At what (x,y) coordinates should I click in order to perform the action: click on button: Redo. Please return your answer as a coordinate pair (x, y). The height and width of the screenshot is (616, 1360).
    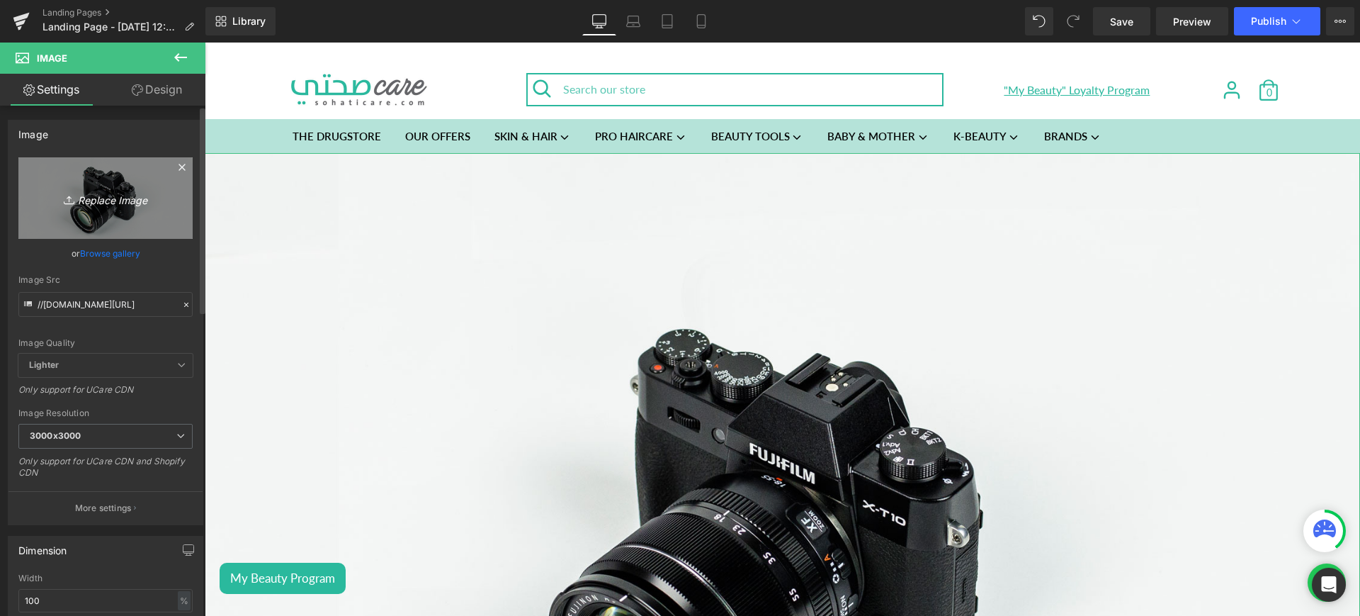
    Looking at the image, I should click on (1073, 21).